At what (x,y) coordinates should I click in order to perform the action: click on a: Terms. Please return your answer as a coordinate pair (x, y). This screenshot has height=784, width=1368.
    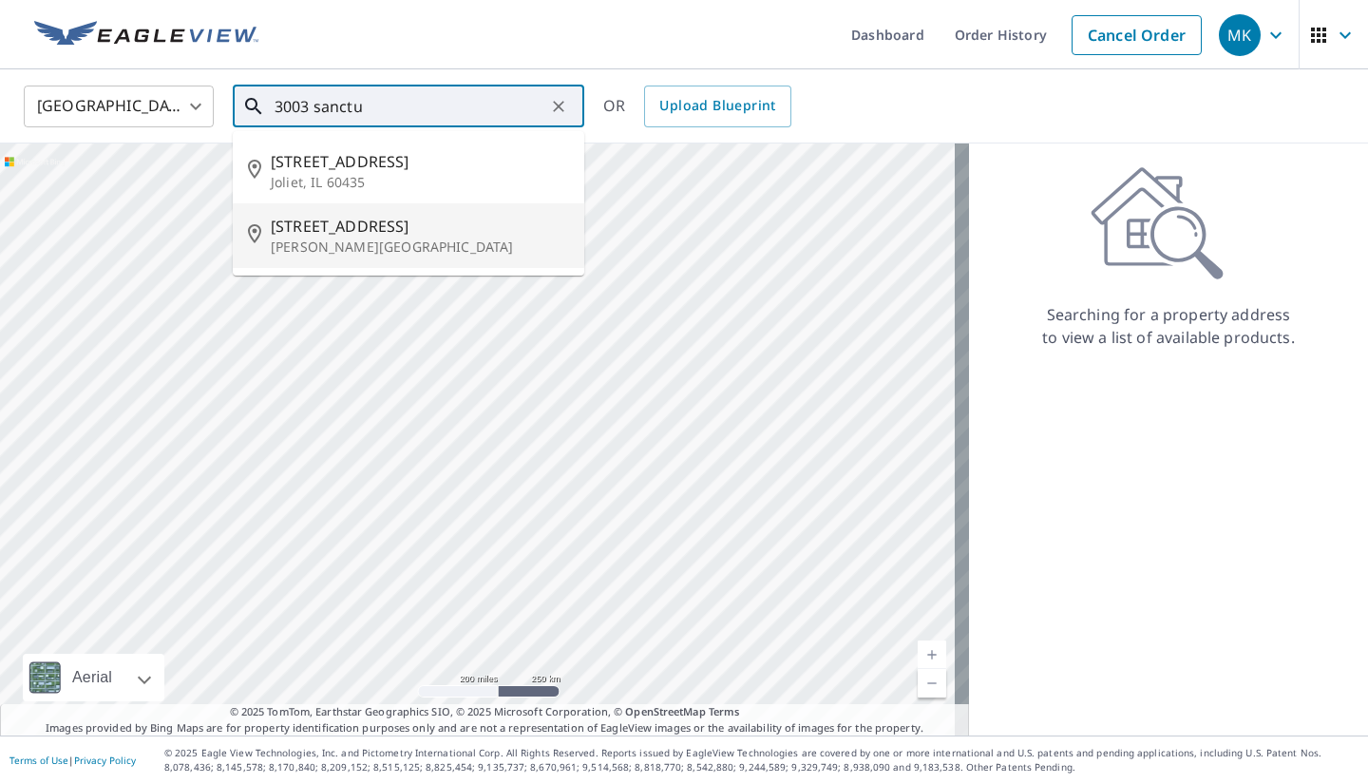
    Looking at the image, I should click on (724, 711).